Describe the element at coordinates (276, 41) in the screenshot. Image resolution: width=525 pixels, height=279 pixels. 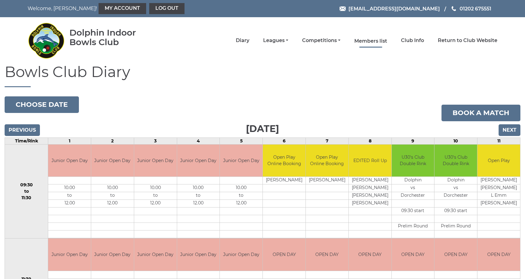
I see `a: Leagues` at that location.